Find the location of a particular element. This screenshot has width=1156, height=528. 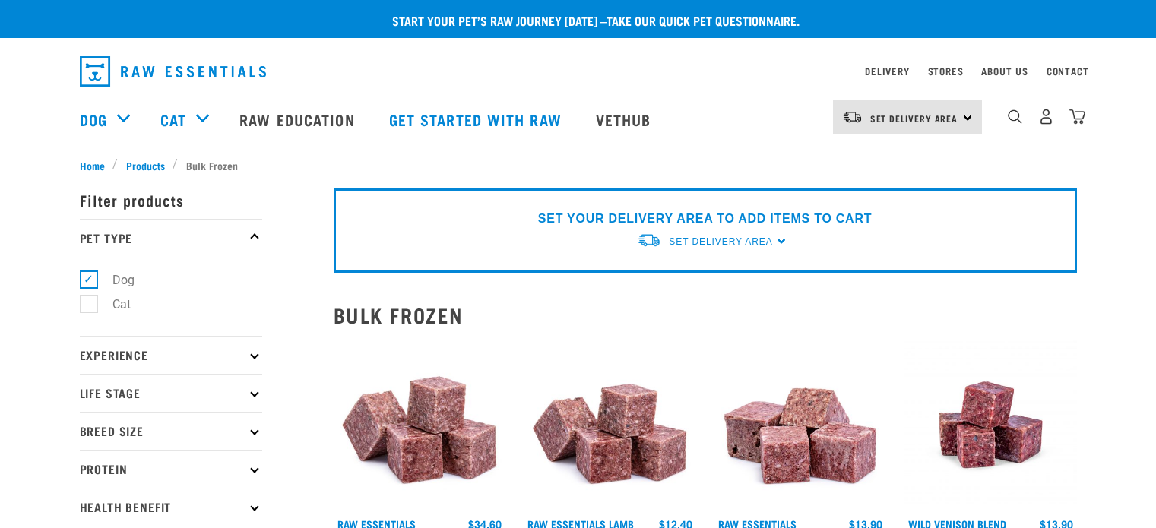

img: 1113 RE Venison Mix 01 is located at coordinates (800, 425).